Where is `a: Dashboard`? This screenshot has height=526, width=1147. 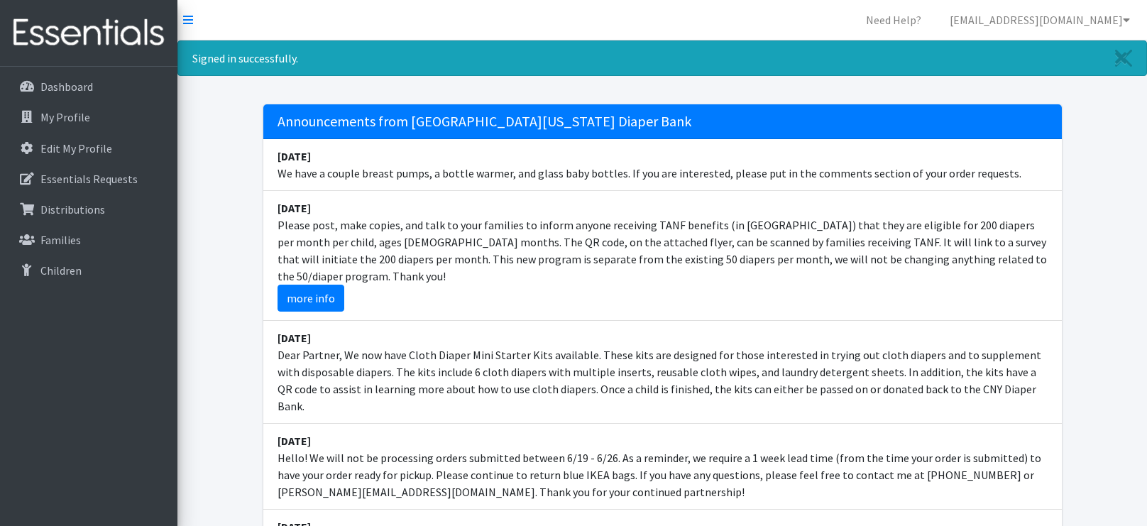
a: Dashboard is located at coordinates (89, 87).